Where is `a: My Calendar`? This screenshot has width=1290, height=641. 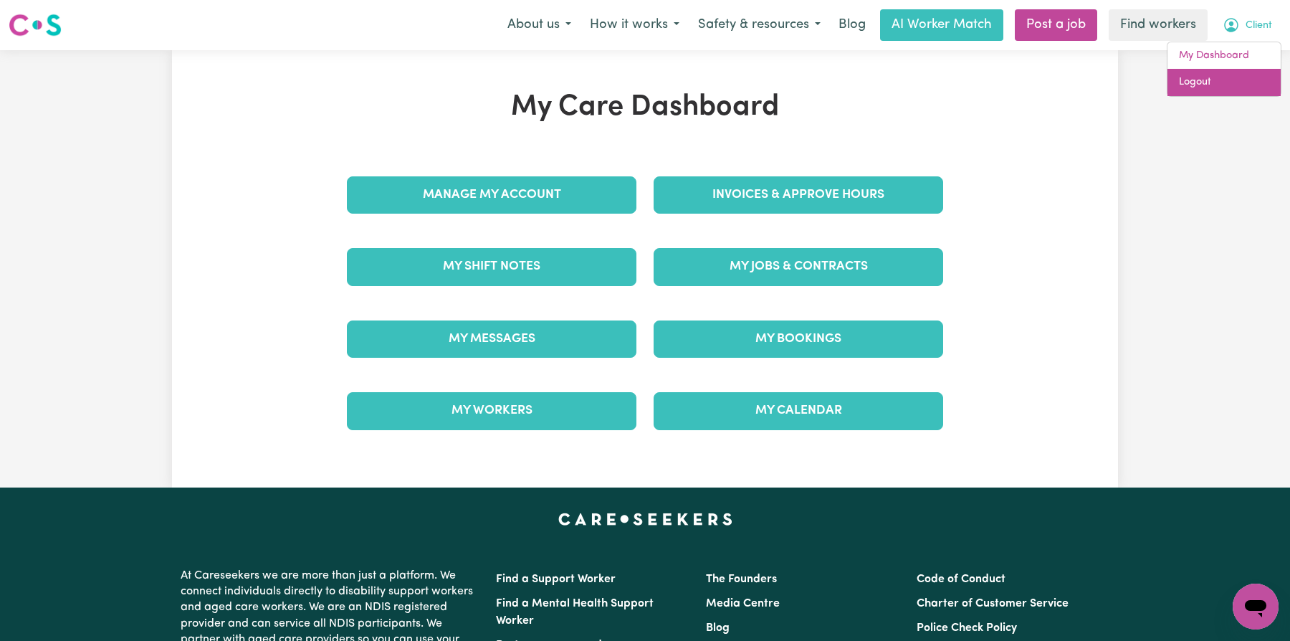
a: My Calendar is located at coordinates (799, 411).